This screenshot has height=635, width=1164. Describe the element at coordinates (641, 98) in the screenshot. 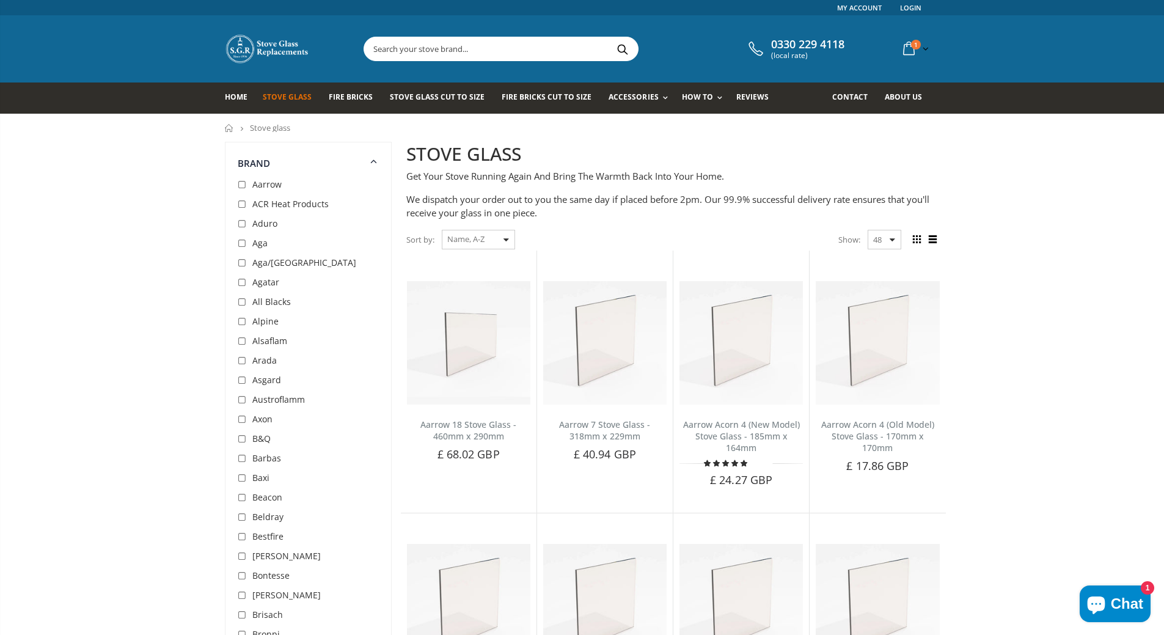

I see `a: Accessories` at that location.